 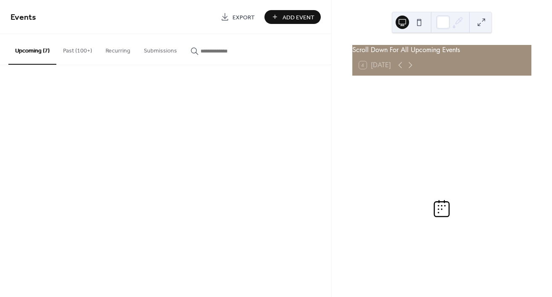 I want to click on span: Add Event, so click(x=298, y=17).